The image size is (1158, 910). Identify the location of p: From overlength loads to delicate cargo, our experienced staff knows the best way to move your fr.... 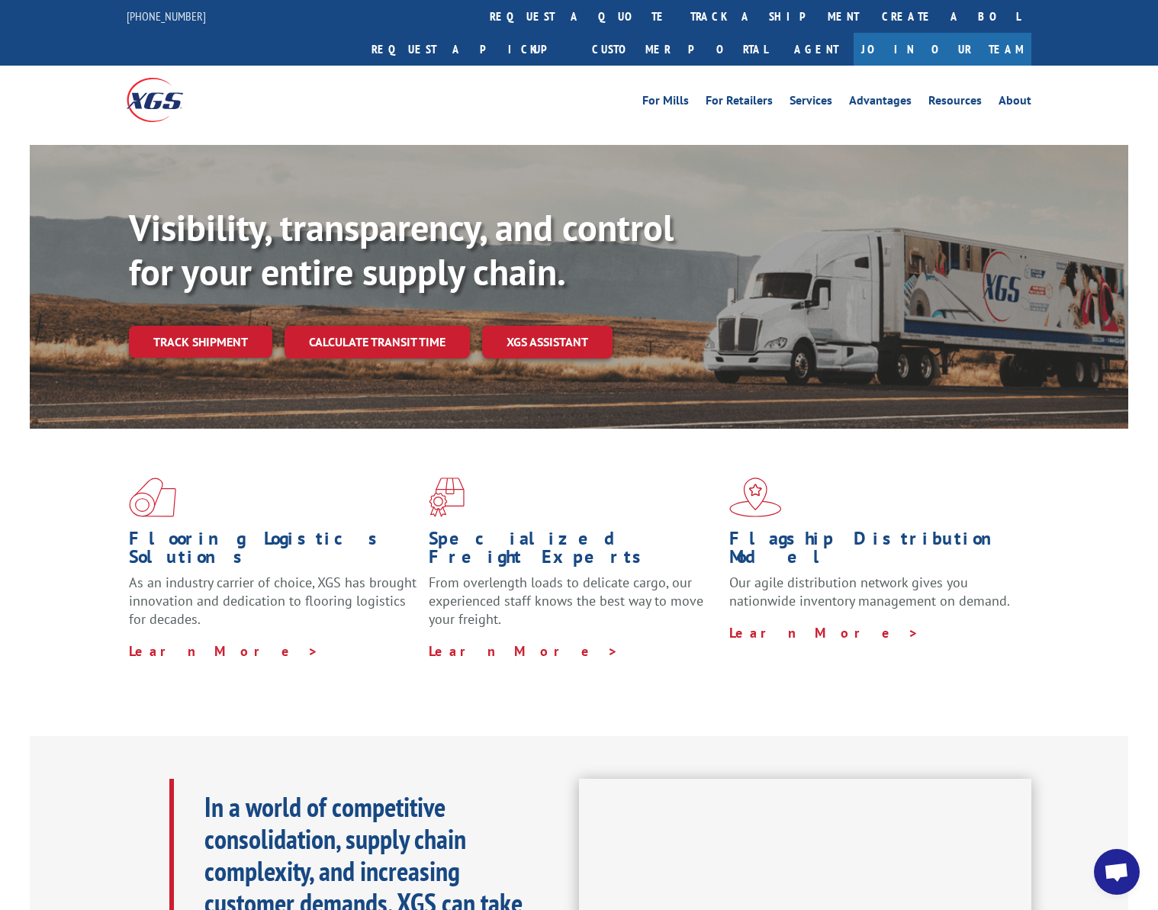
(573, 607).